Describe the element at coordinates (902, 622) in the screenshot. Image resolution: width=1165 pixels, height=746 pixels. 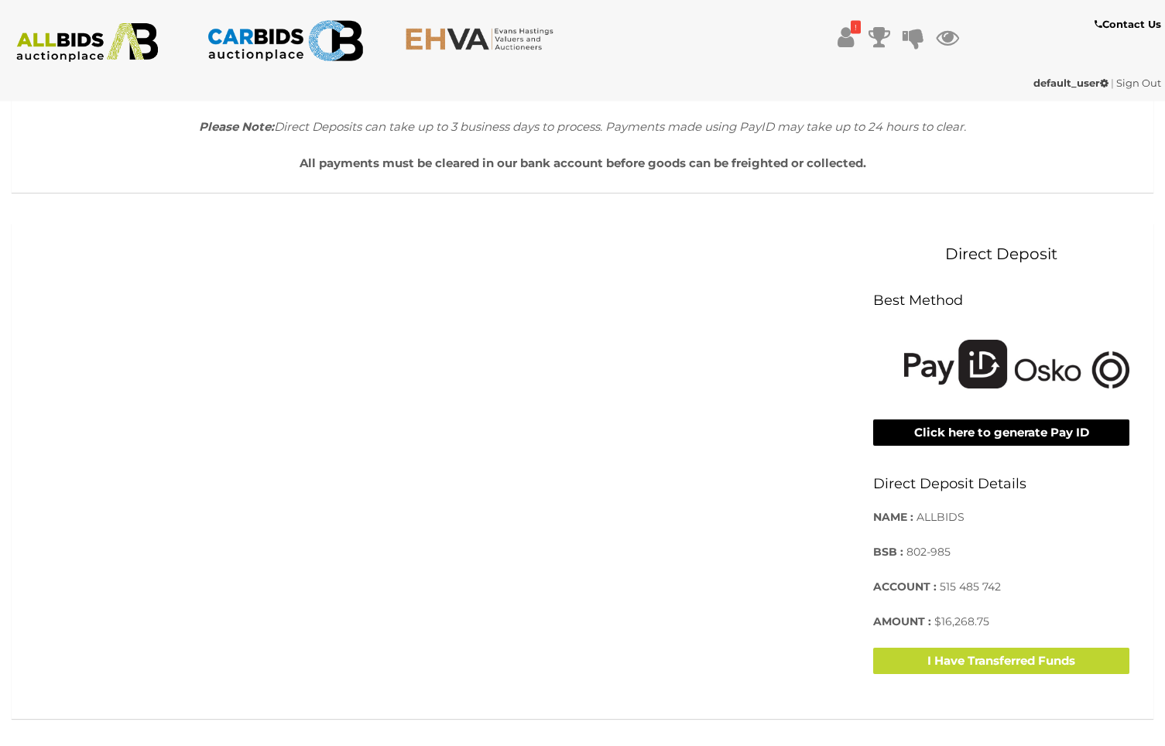
I see `strong: AMOUNT :` at that location.